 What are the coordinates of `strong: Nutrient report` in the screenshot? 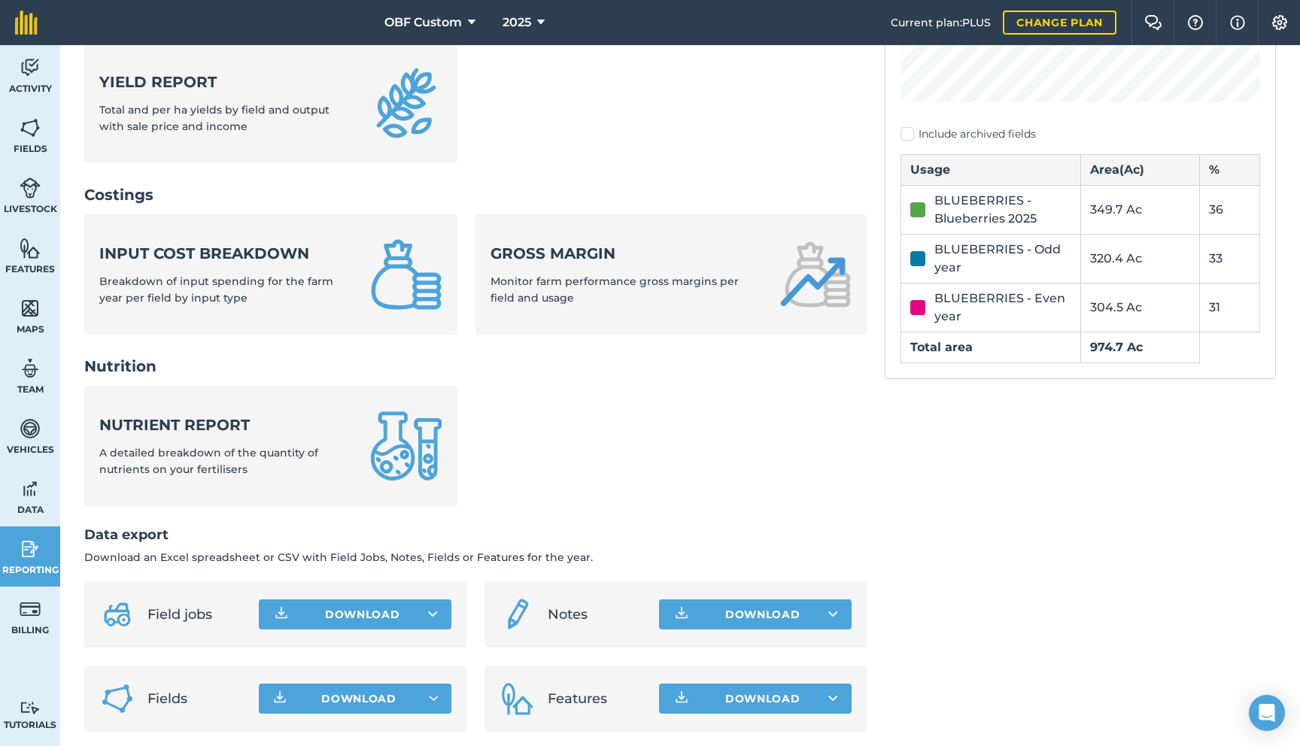 It's located at (226, 425).